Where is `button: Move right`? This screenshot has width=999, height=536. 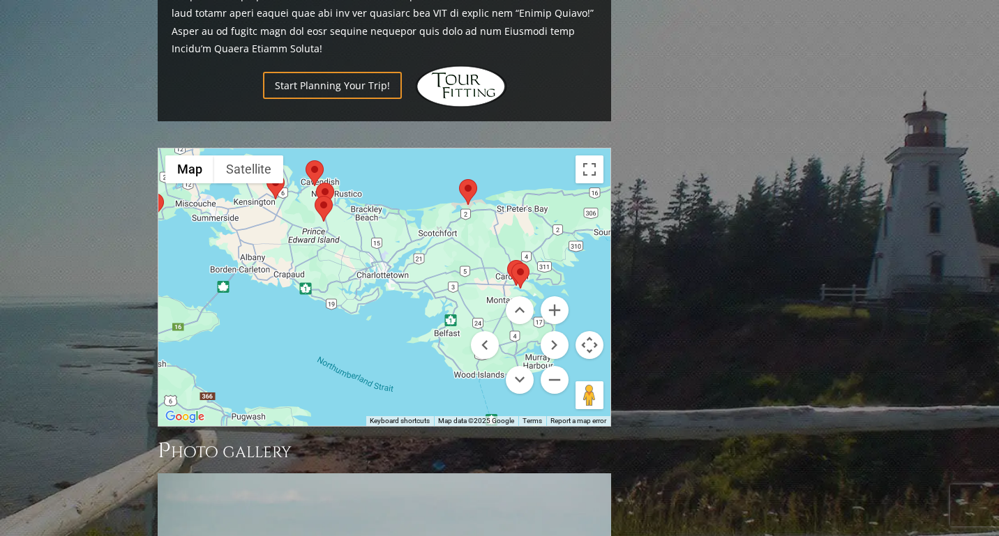
button: Move right is located at coordinates (554, 345).